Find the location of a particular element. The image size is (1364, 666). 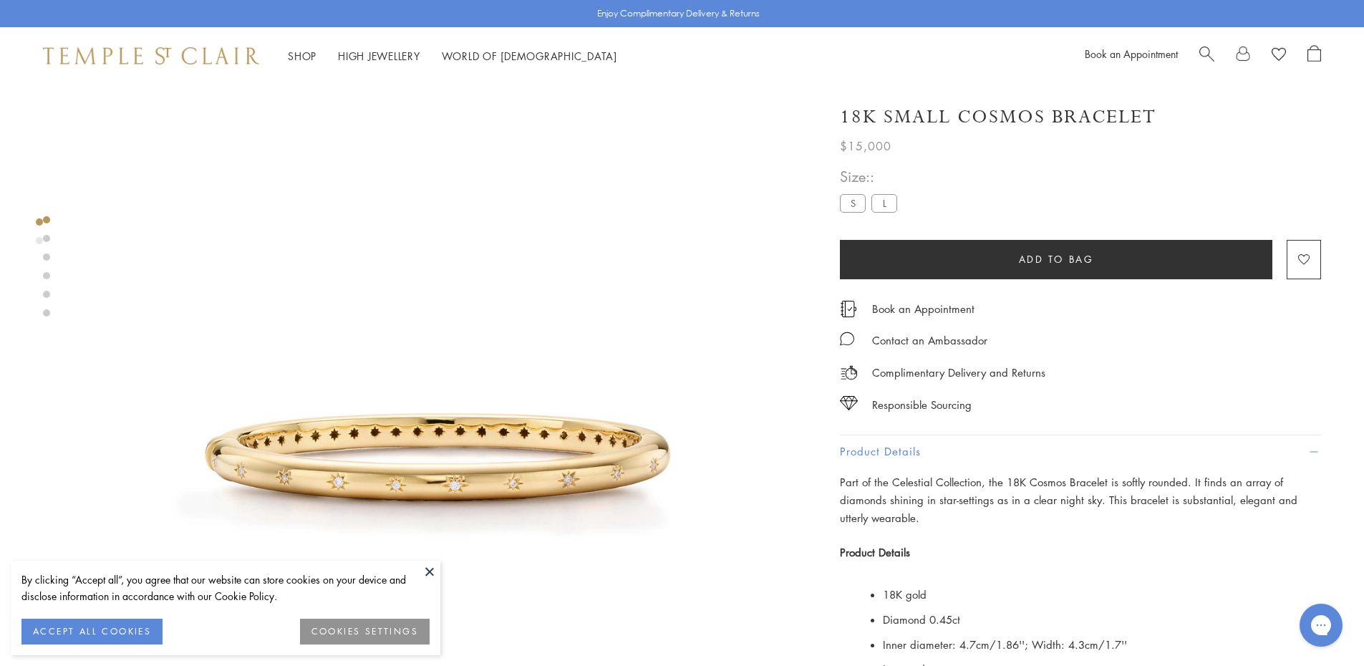

button: Gorgias live chat is located at coordinates (29, 26).